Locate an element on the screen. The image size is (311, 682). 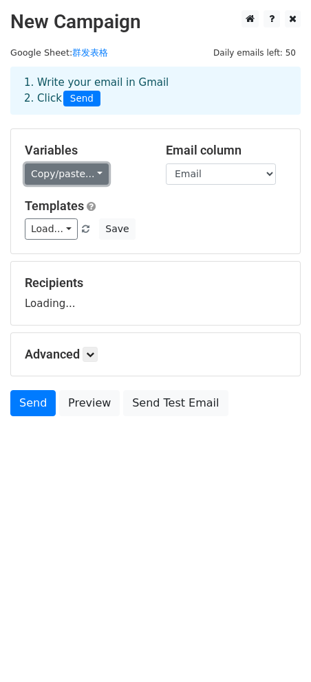
a: 群发表格 is located at coordinates (90, 52).